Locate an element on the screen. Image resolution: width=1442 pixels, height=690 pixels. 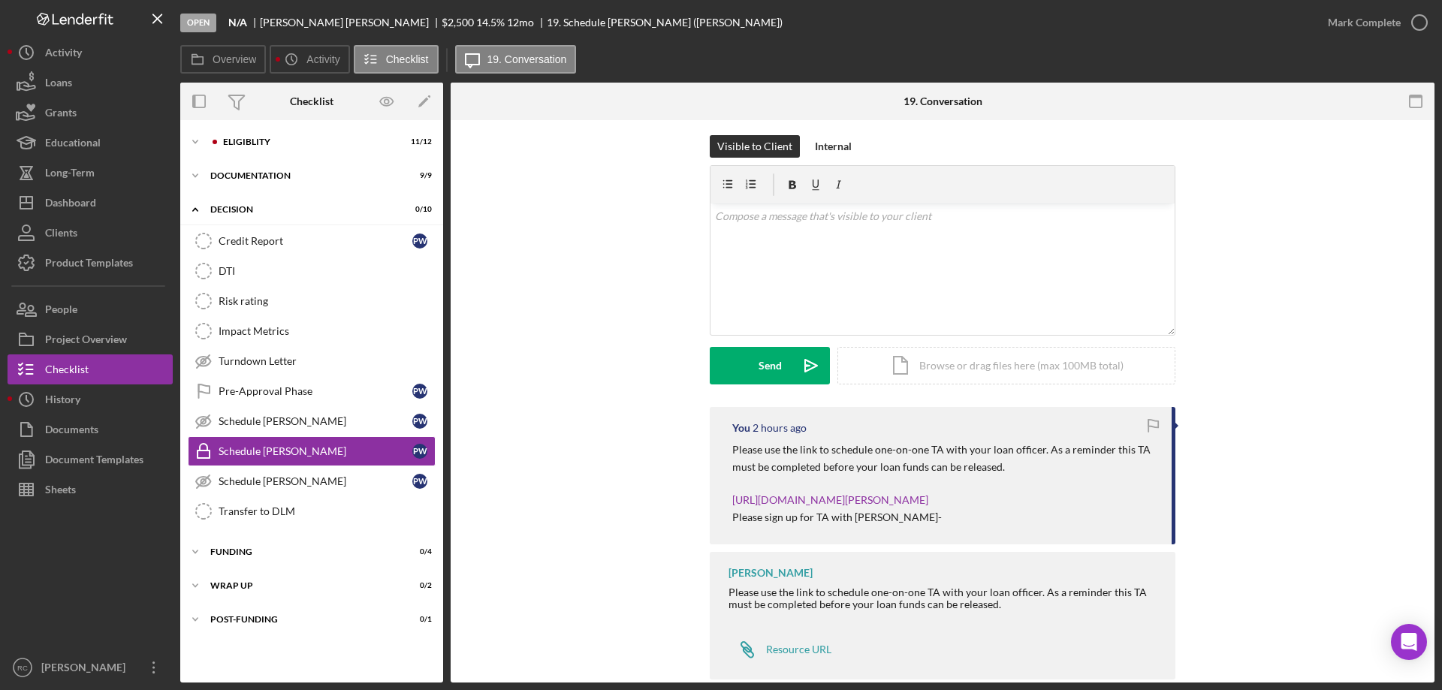
div: Visible to Client is located at coordinates (755, 146).